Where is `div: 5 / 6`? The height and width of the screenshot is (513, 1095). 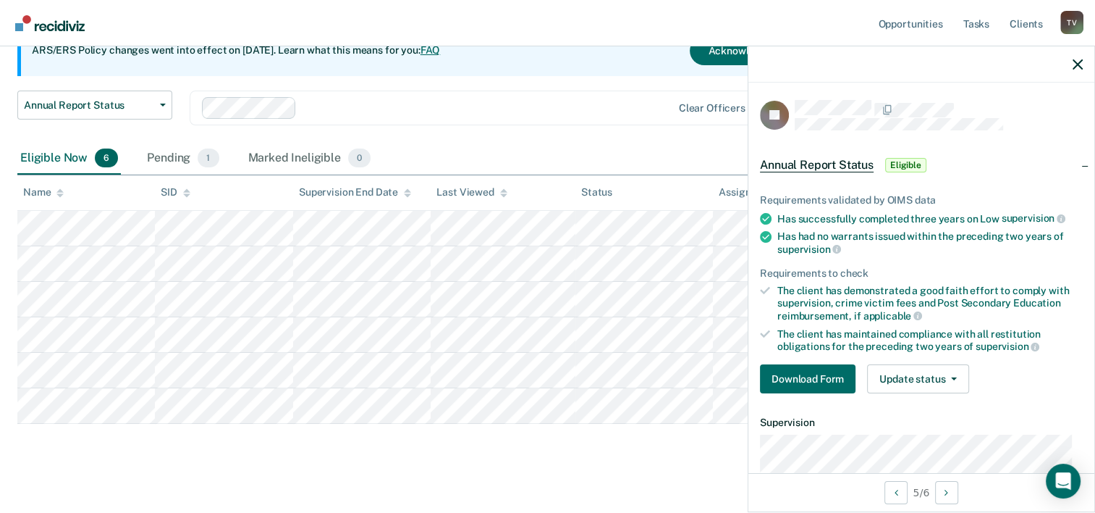
div: 5 / 6 is located at coordinates (921, 492).